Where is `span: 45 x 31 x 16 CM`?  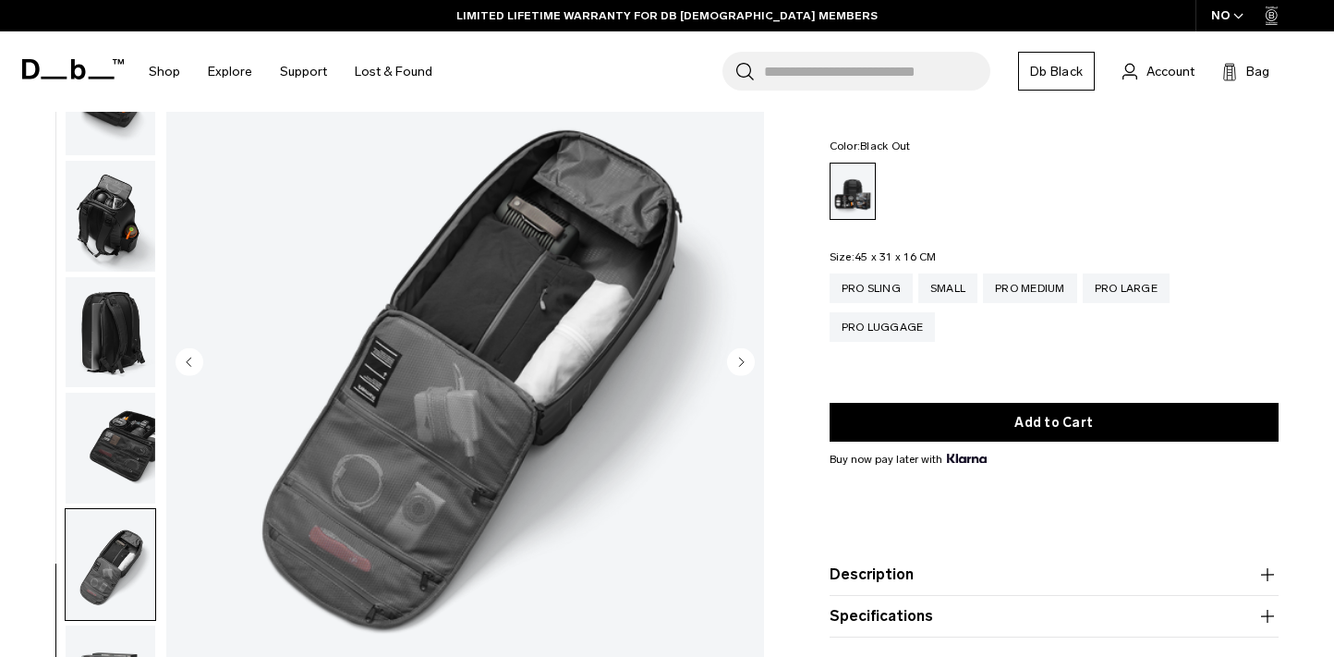
span: 45 x 31 x 16 CM is located at coordinates (895, 257).